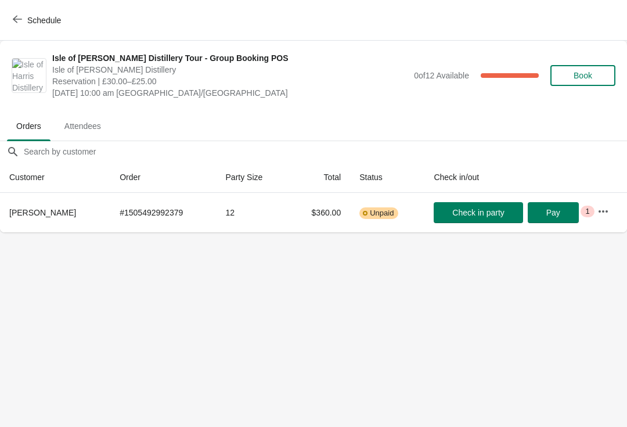  Describe the element at coordinates (319, 213) in the screenshot. I see `td: $360.00` at that location.